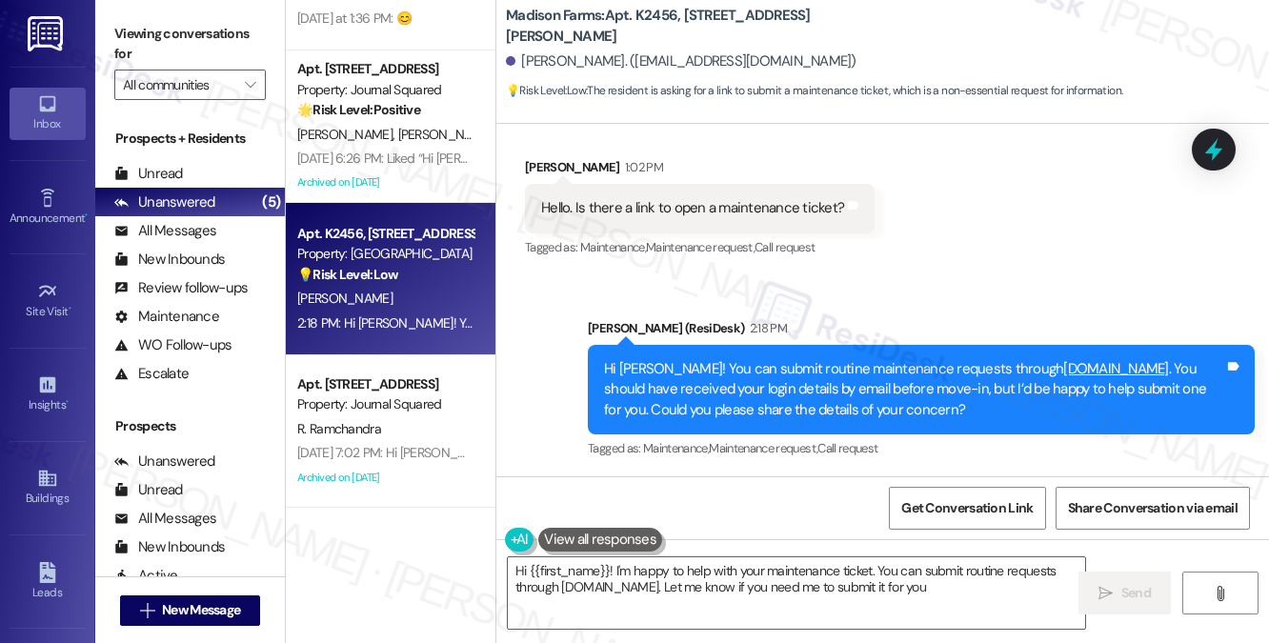  What do you see at coordinates (201, 610) in the screenshot?
I see `span: New Message` at bounding box center [201, 610].